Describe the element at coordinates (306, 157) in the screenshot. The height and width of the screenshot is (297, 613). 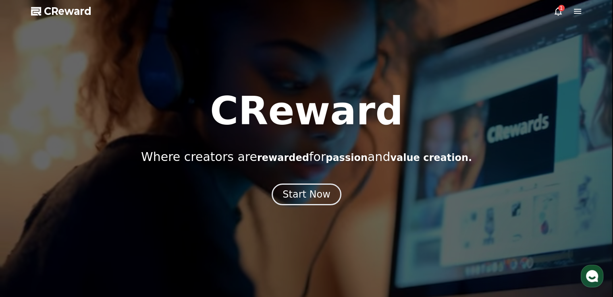
I see `p: Where creators are for and` at that location.